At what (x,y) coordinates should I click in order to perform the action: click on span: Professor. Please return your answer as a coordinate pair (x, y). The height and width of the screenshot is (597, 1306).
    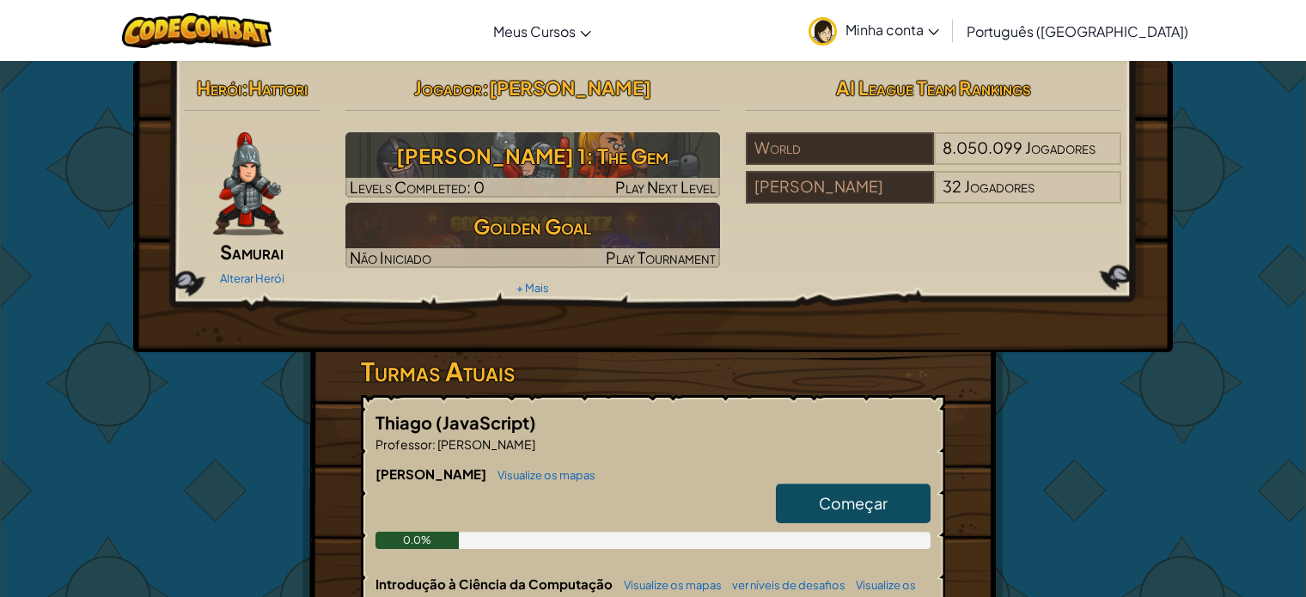
    Looking at the image, I should click on (404, 444).